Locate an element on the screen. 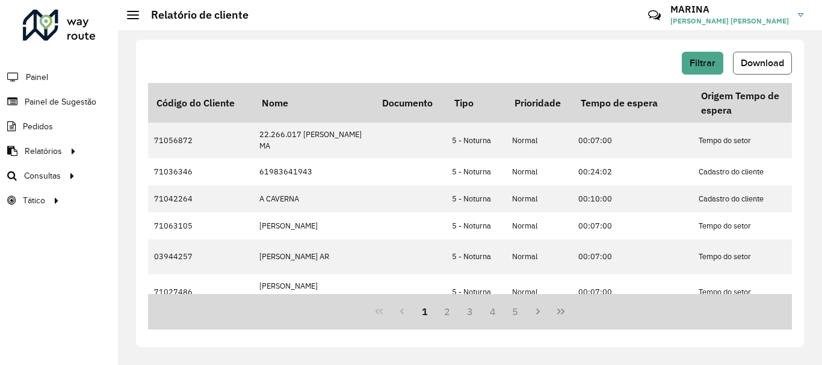 The width and height of the screenshot is (822, 365). th: Código do Cliente is located at coordinates (200, 103).